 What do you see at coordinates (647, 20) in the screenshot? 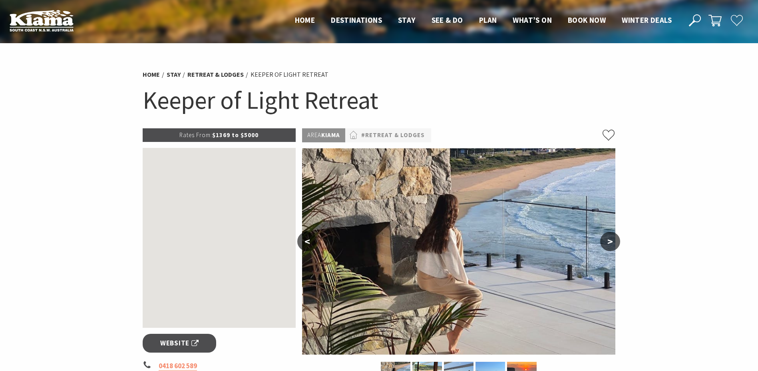
I see `span: Winter Deals` at bounding box center [647, 20].